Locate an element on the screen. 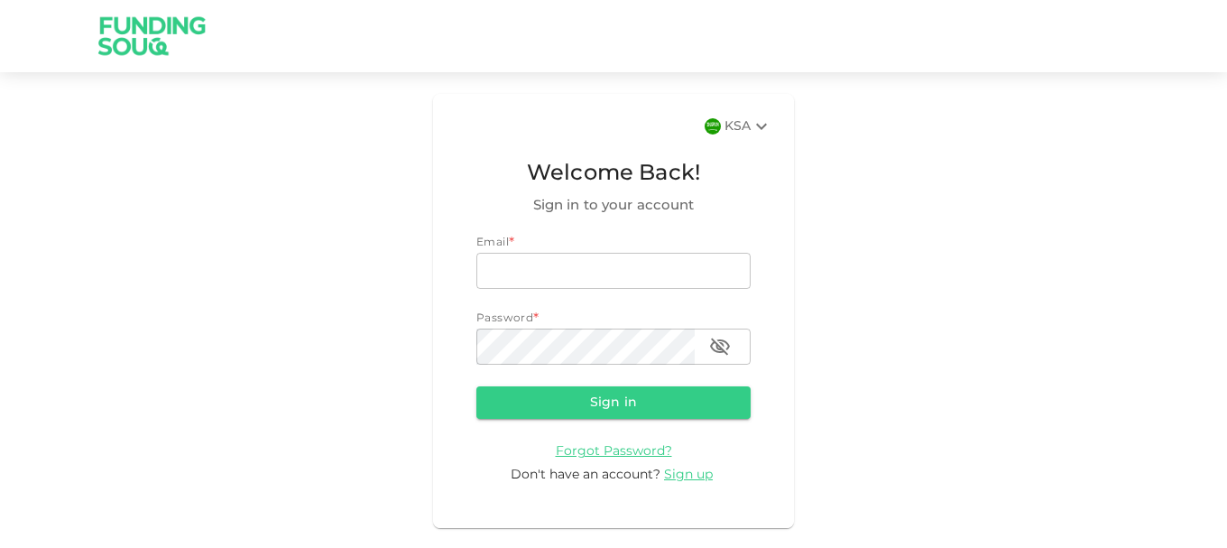 This screenshot has width=1227, height=548. button: Sign in is located at coordinates (613, 402).